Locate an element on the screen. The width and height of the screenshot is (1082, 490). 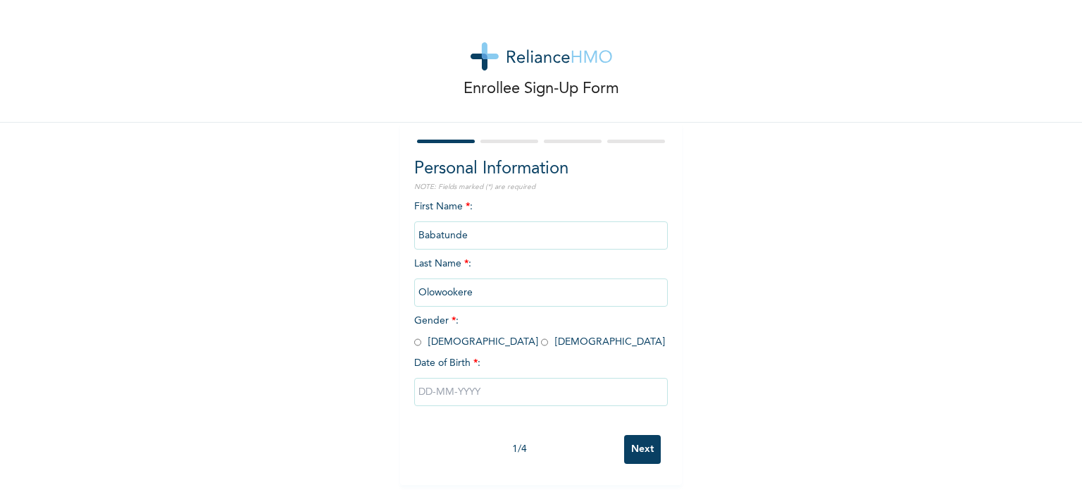
span: Last Name : is located at coordinates (541, 278).